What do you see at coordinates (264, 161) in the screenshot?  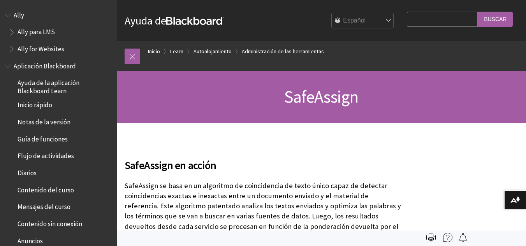 I see `h2: SafeAssign en acción` at bounding box center [264, 161].